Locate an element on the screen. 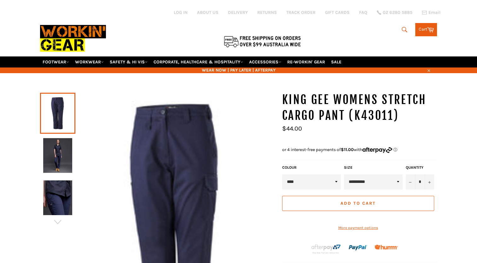 The height and width of the screenshot is (263, 477). a: Email is located at coordinates (431, 13).